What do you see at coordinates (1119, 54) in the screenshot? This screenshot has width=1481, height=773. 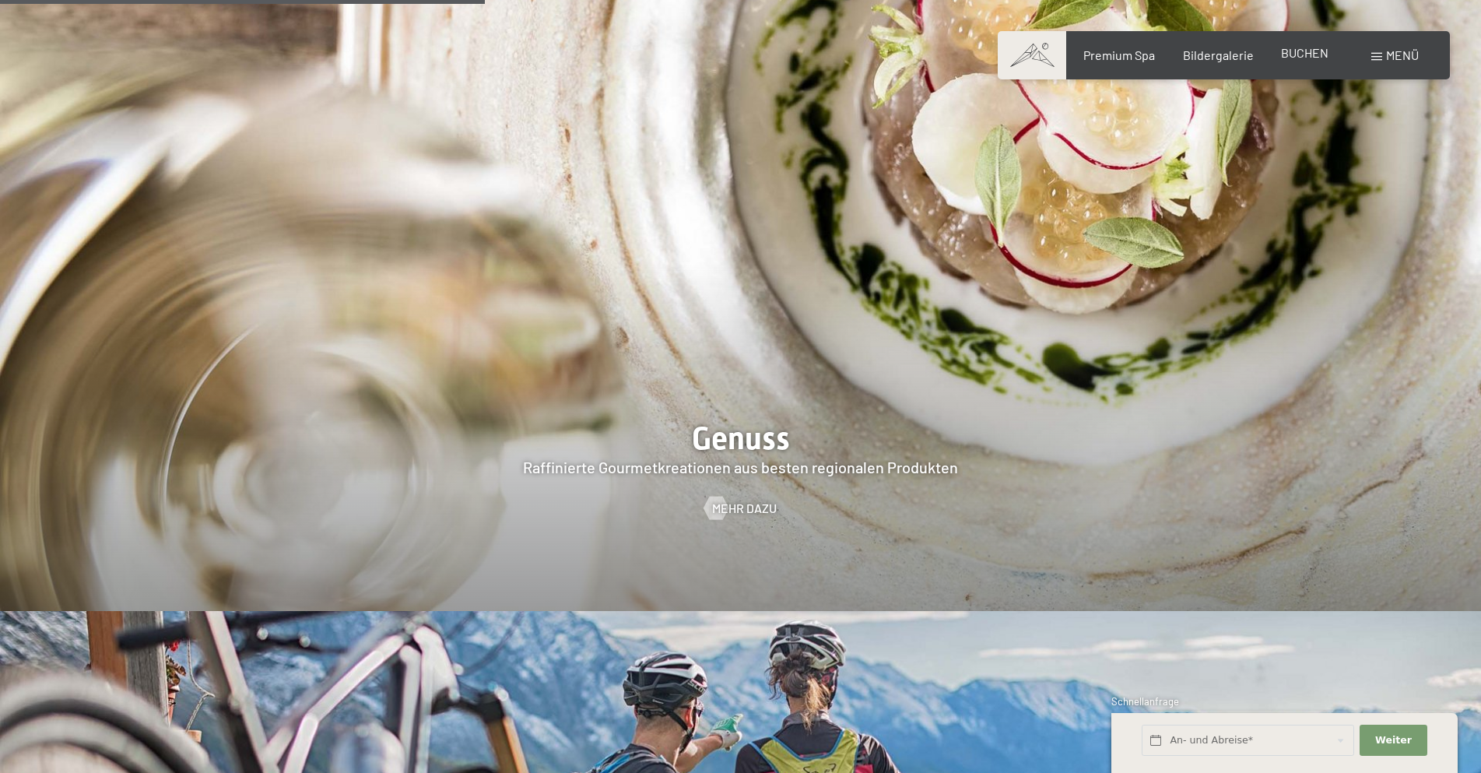 I see `a: Premium Spa` at bounding box center [1119, 54].